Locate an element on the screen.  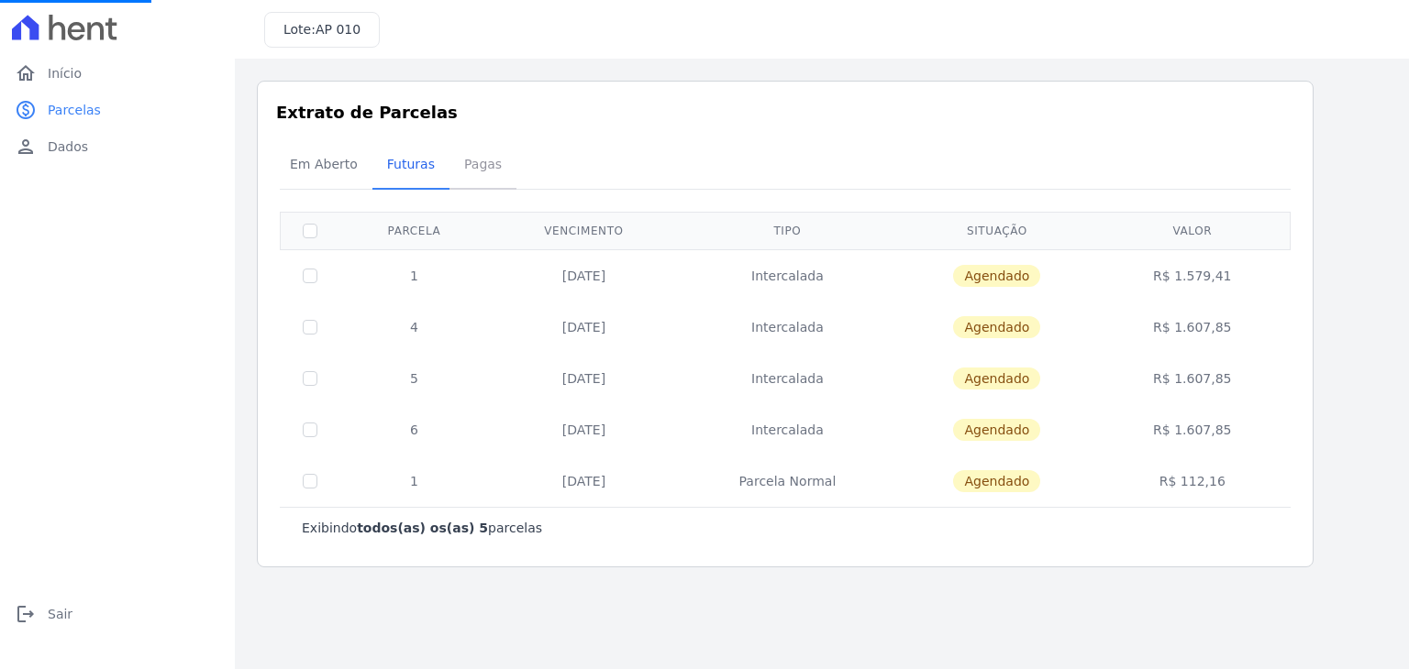
td: R$ 1.579,41 is located at coordinates (1192, 275).